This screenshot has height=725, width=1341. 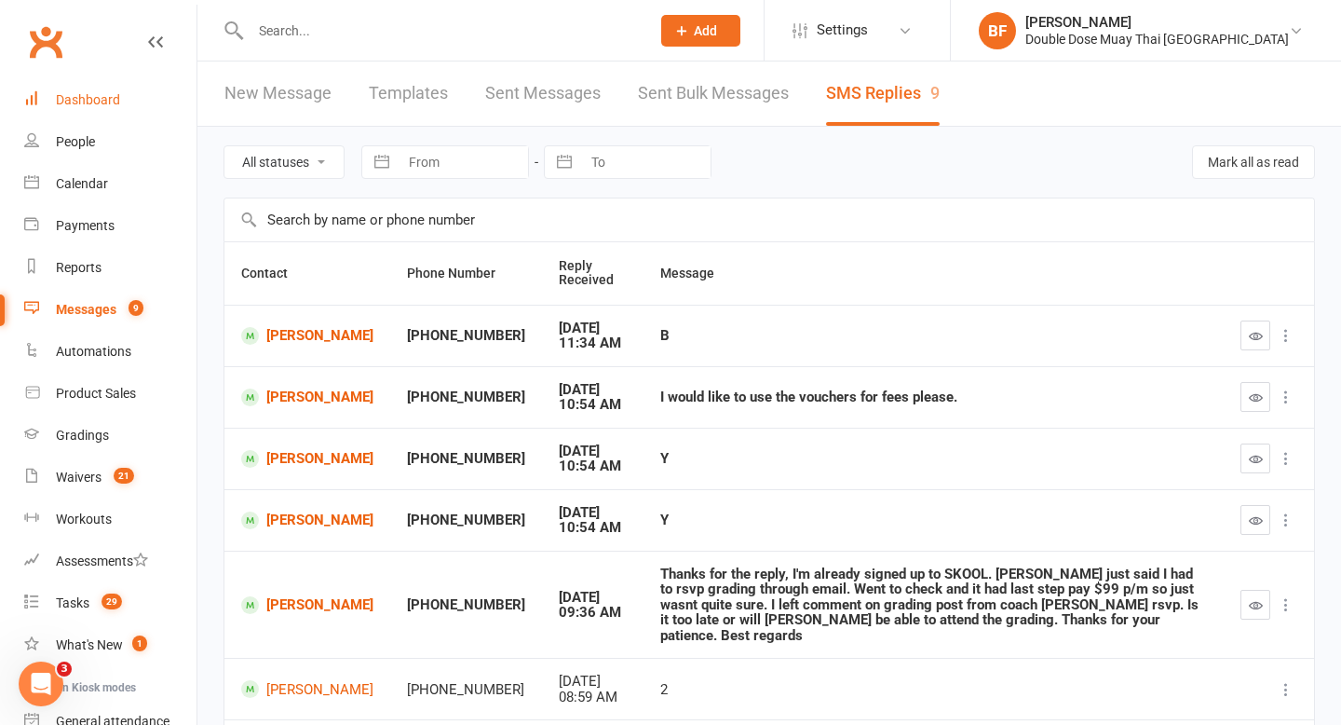 What do you see at coordinates (592, 343) in the screenshot?
I see `div: 11:34 AM` at bounding box center [592, 343].